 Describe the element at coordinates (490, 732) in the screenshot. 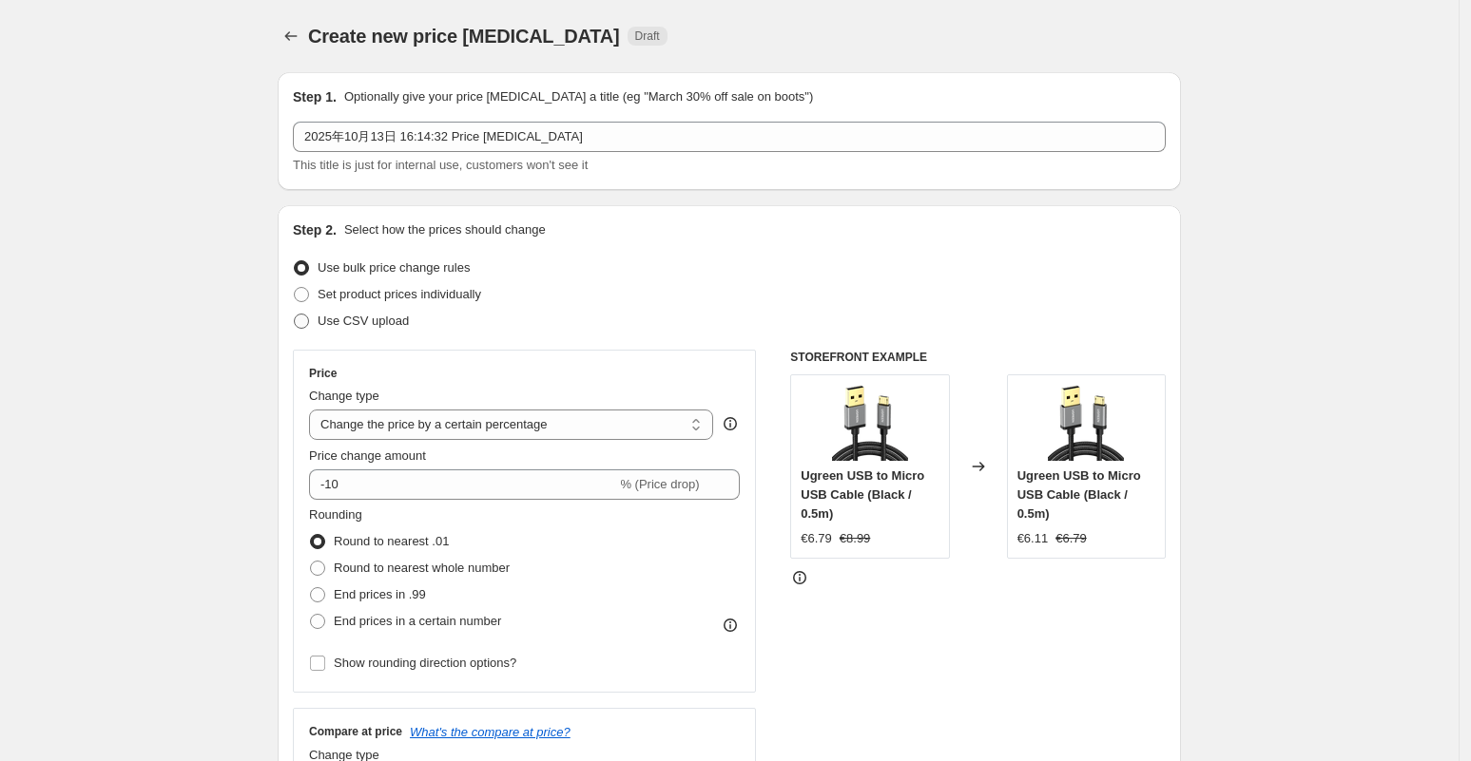

I see `button: What's the compare at price?` at that location.